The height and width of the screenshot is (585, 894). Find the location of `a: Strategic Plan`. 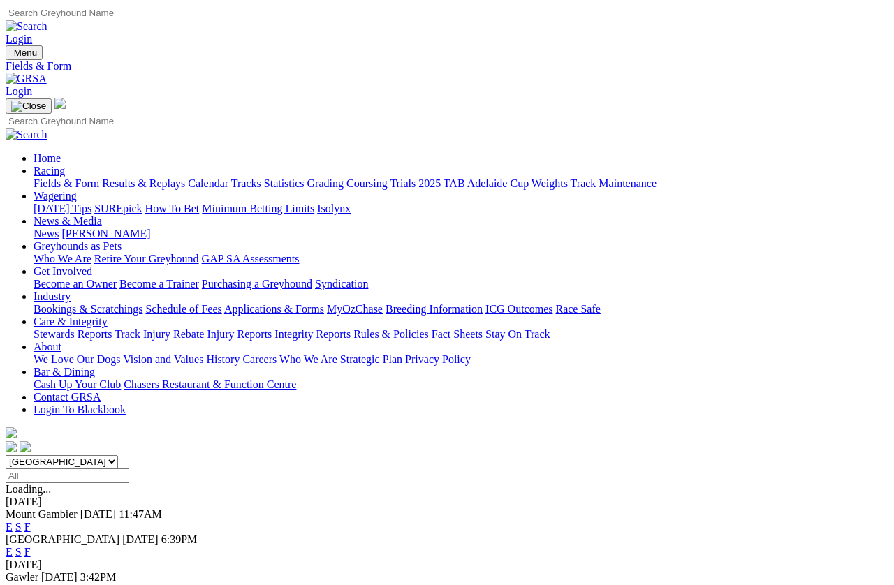

a: Strategic Plan is located at coordinates (371, 359).